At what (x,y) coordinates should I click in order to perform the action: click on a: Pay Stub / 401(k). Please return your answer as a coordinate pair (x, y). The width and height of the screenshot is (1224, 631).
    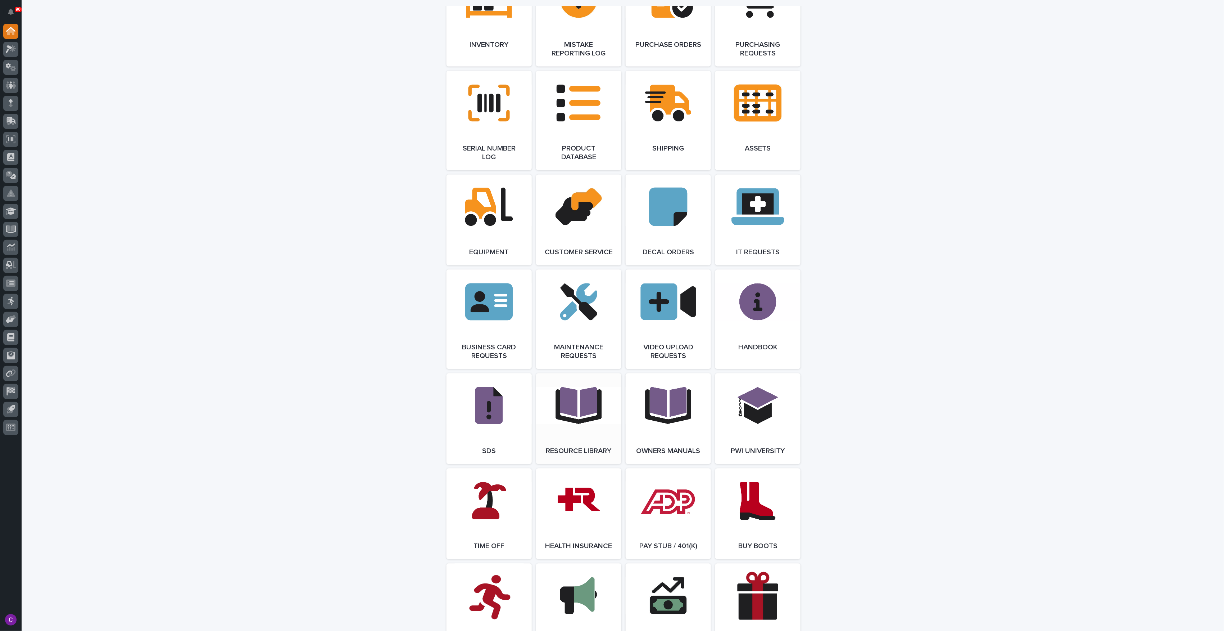
    Looking at the image, I should click on (668, 514).